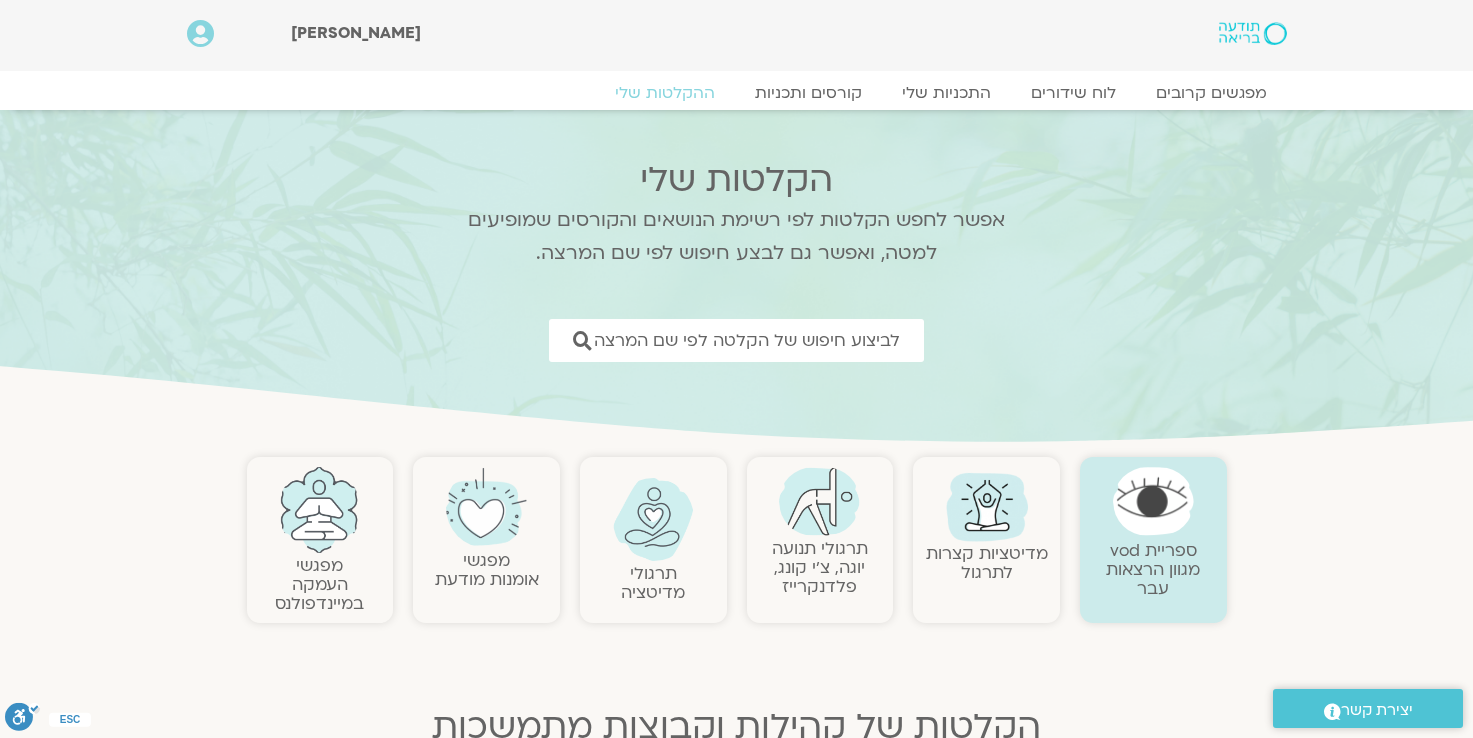 The image size is (1473, 738). What do you see at coordinates (808, 93) in the screenshot?
I see `a: קורסים ותכניות` at bounding box center [808, 93].